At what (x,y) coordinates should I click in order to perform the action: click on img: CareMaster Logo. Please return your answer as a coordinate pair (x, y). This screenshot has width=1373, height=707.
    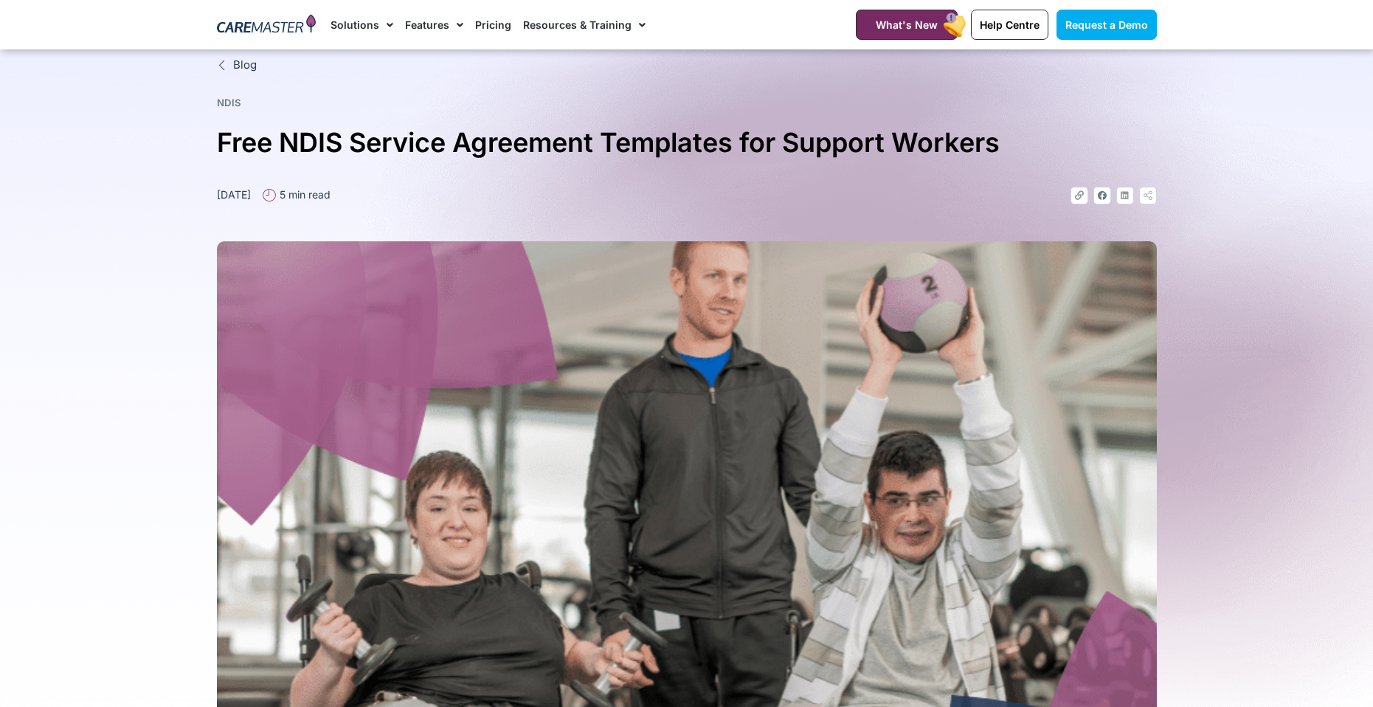
    Looking at the image, I should click on (266, 25).